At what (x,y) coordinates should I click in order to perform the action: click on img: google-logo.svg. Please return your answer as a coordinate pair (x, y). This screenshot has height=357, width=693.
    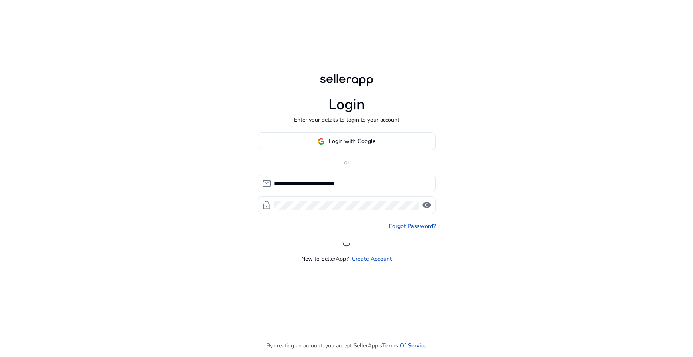
    Looking at the image, I should click on (321, 141).